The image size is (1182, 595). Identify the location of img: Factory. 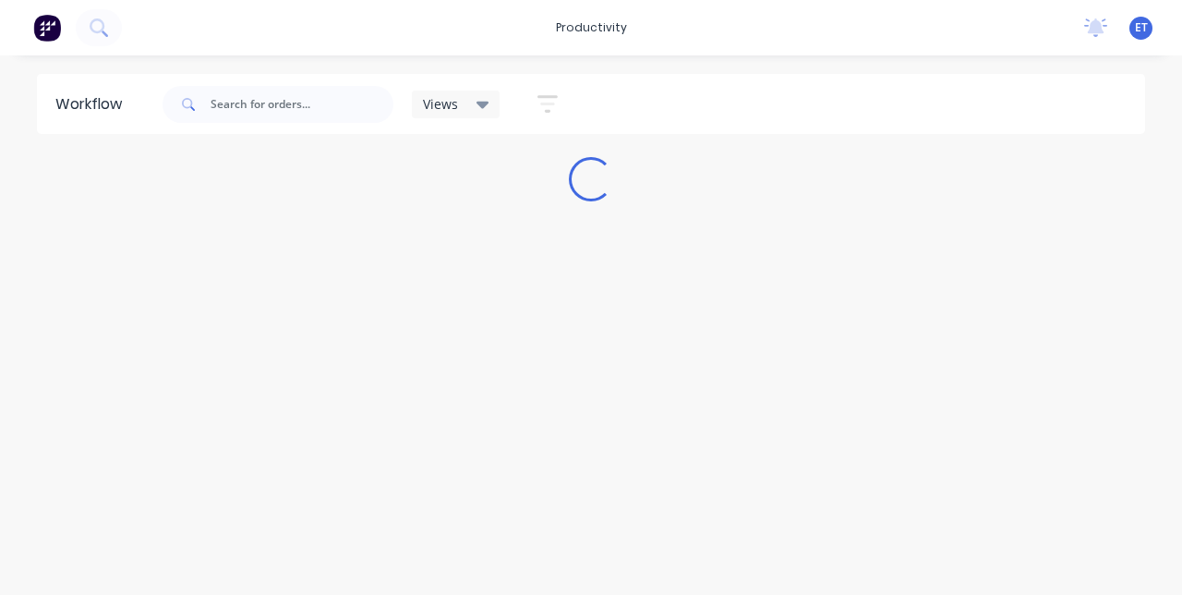
(47, 28).